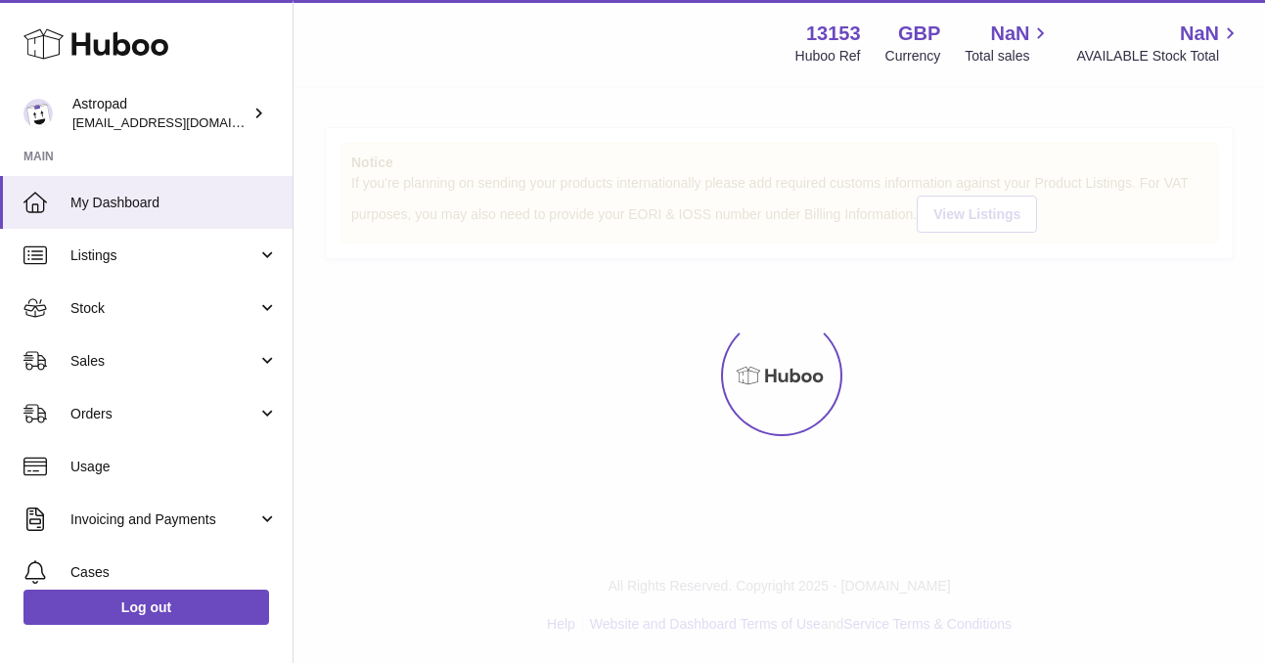  I want to click on span: My Dashboard, so click(174, 202).